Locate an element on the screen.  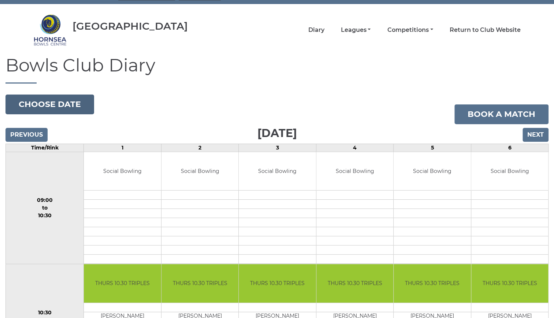
a: Leagues is located at coordinates (356, 30).